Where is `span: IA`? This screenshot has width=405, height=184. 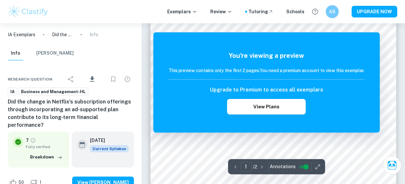
span: IA is located at coordinates (12, 92).